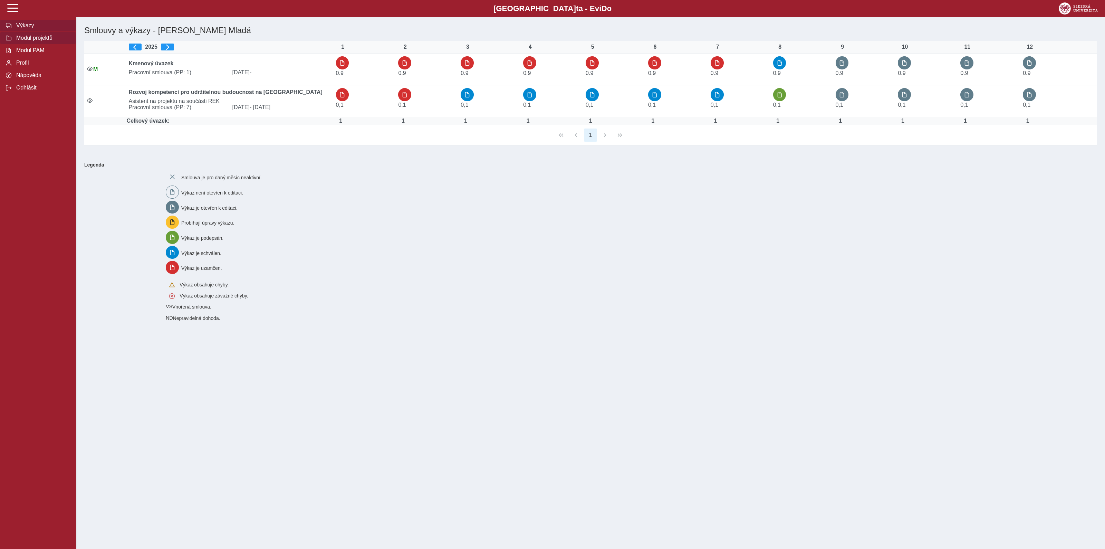  Describe the element at coordinates (42, 50) in the screenshot. I see `span: Modul PAM` at that location.